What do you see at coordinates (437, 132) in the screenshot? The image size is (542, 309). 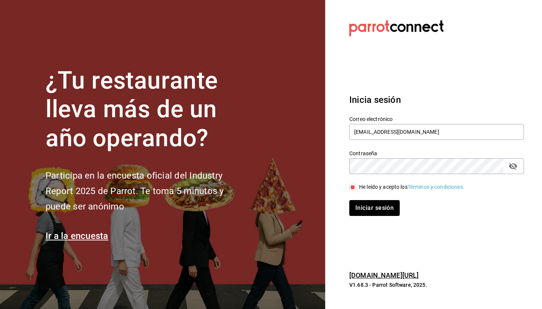 I see `input: Ingresa tu correo electrónico` at bounding box center [437, 132].